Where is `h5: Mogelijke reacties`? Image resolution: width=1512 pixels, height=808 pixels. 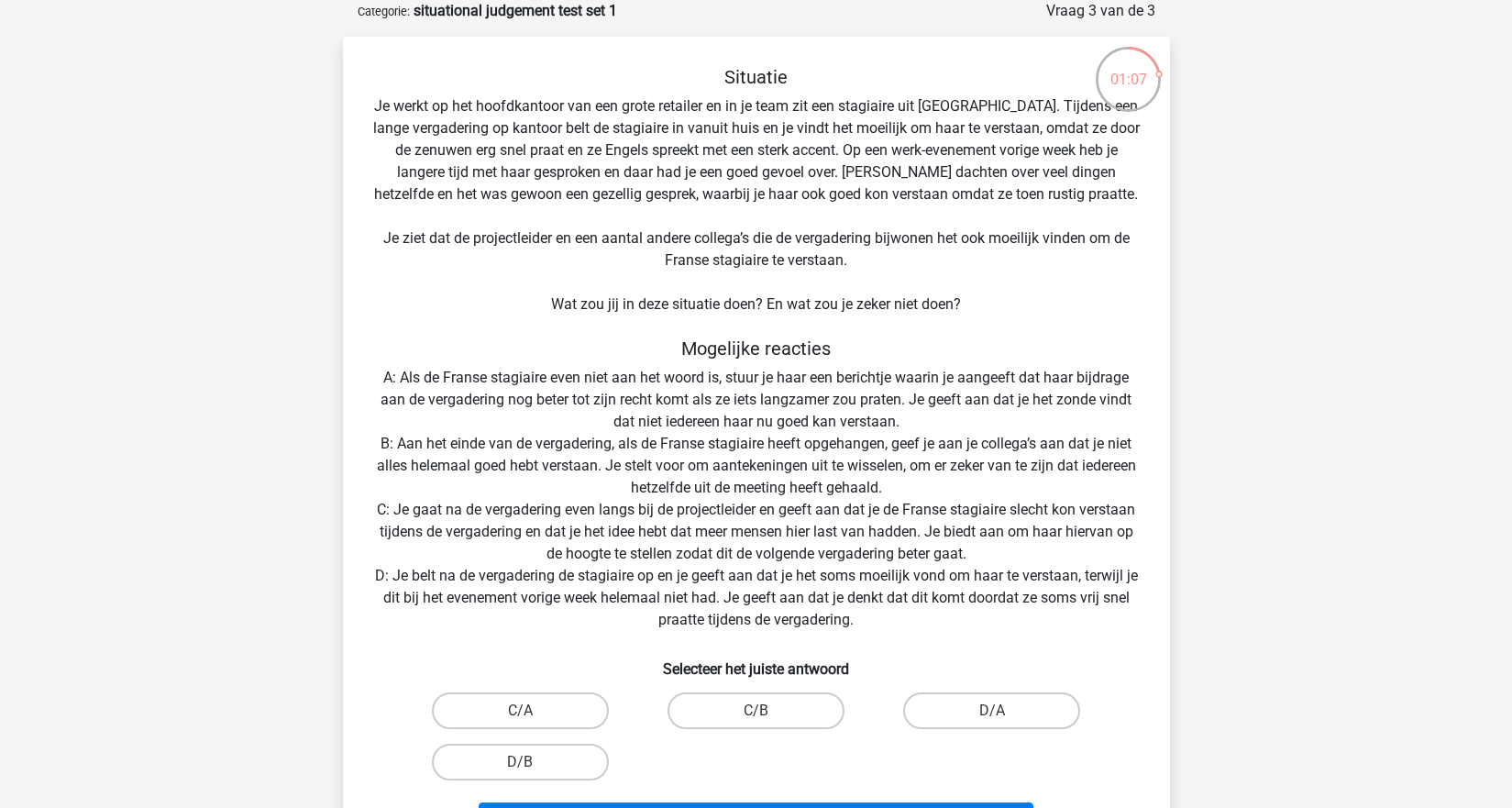
h5: Mogelijke reacties is located at coordinates (756, 348).